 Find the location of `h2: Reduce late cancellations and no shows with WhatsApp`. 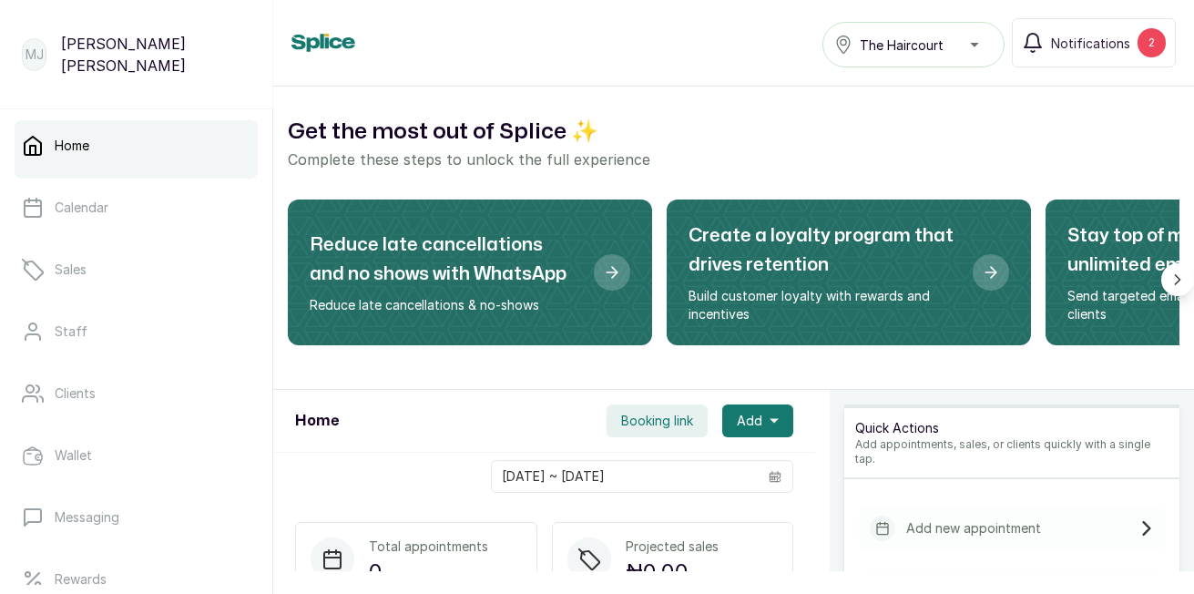

h2: Reduce late cancellations and no shows with WhatsApp is located at coordinates (444, 260).